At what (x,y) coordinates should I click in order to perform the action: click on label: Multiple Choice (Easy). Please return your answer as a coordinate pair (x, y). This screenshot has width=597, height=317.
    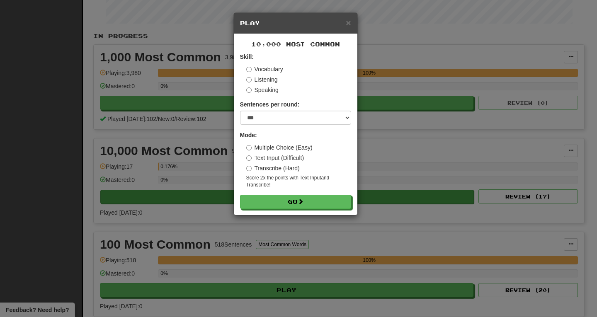
    Looking at the image, I should click on (280, 148).